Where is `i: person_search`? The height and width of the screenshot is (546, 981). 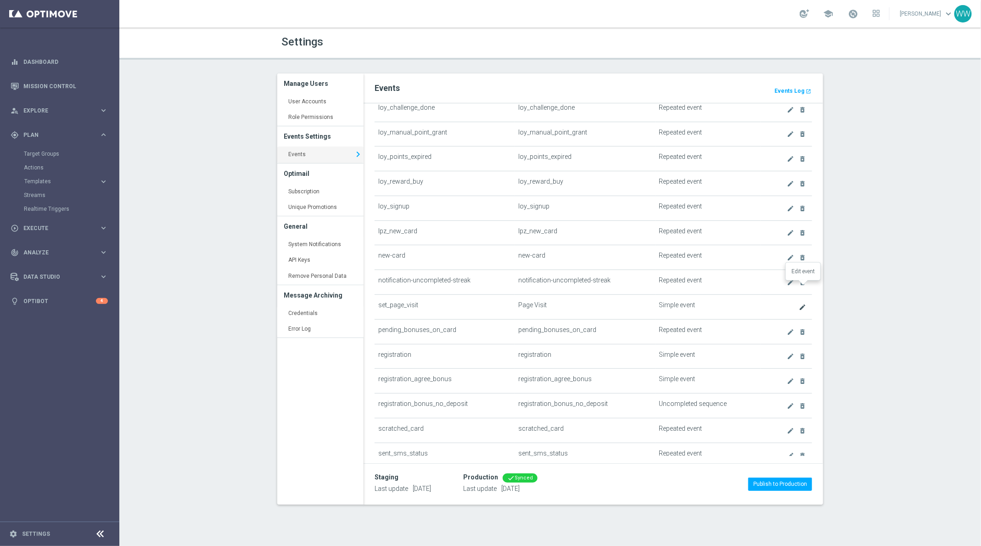 i: person_search is located at coordinates (15, 111).